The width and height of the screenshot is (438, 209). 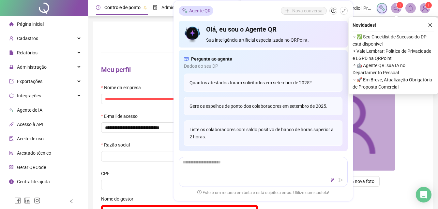 What do you see at coordinates (30, 24) in the screenshot?
I see `span: Página inicial` at bounding box center [30, 24].